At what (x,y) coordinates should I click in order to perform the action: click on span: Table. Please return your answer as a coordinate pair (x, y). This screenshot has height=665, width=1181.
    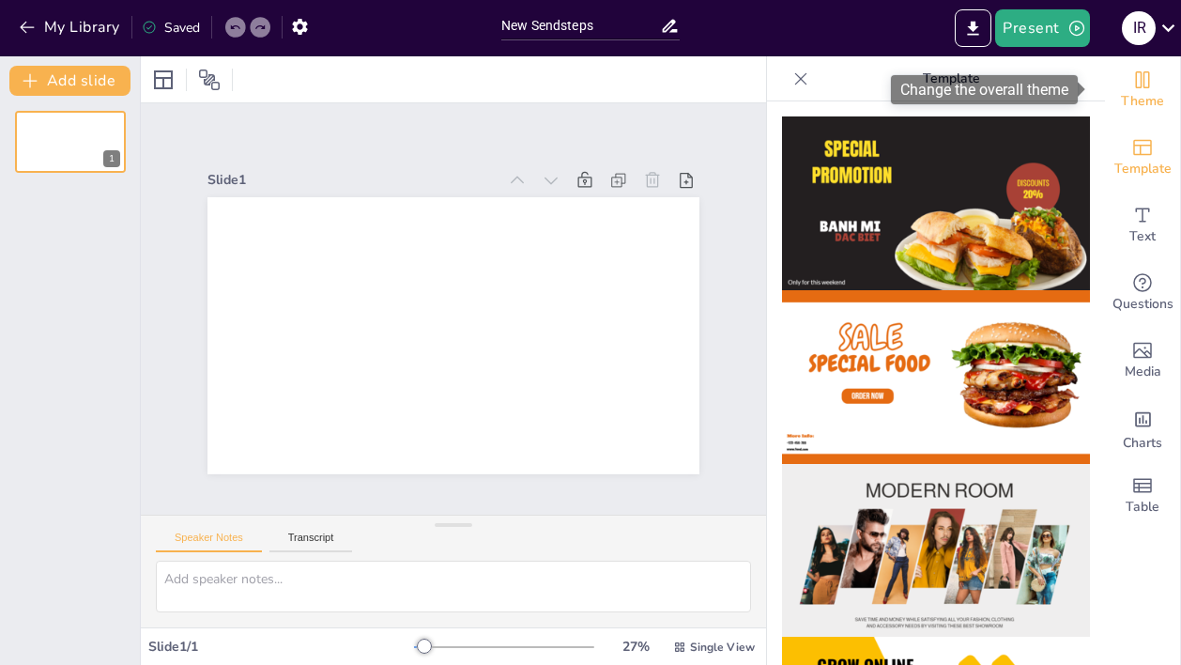
    Looking at the image, I should click on (1143, 507).